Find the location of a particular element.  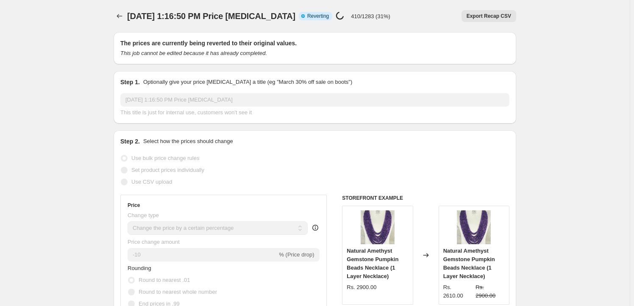

input: 30% off holiday sale is located at coordinates (315, 100).